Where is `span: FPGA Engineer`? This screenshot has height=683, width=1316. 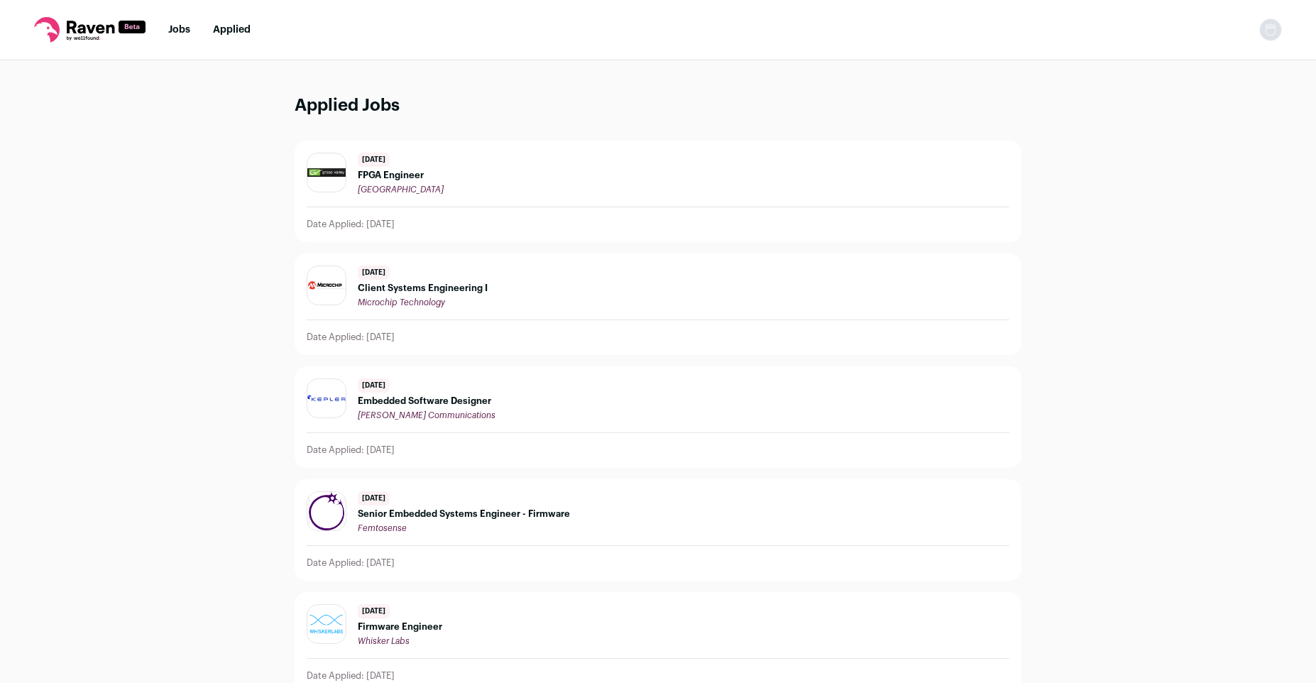
span: FPGA Engineer is located at coordinates (400, 175).